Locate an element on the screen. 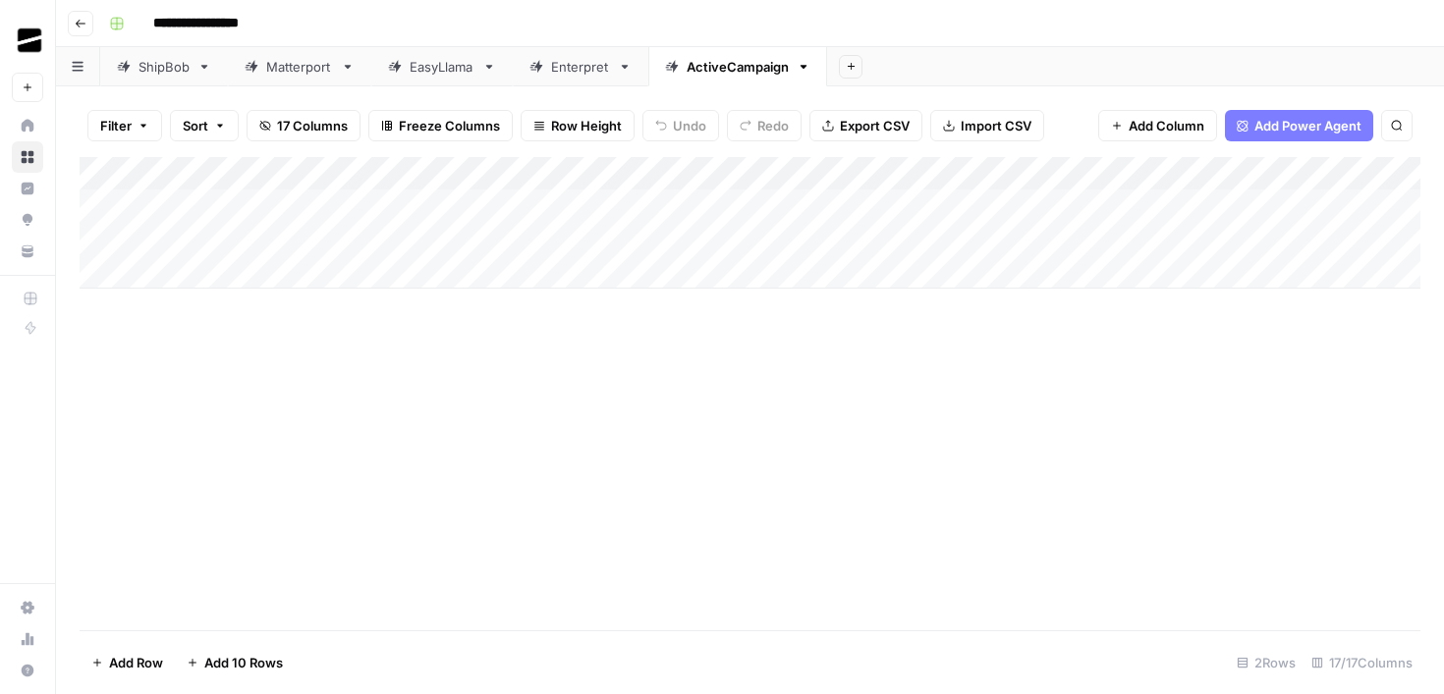 The width and height of the screenshot is (1444, 694). a: Usage is located at coordinates (28, 639).